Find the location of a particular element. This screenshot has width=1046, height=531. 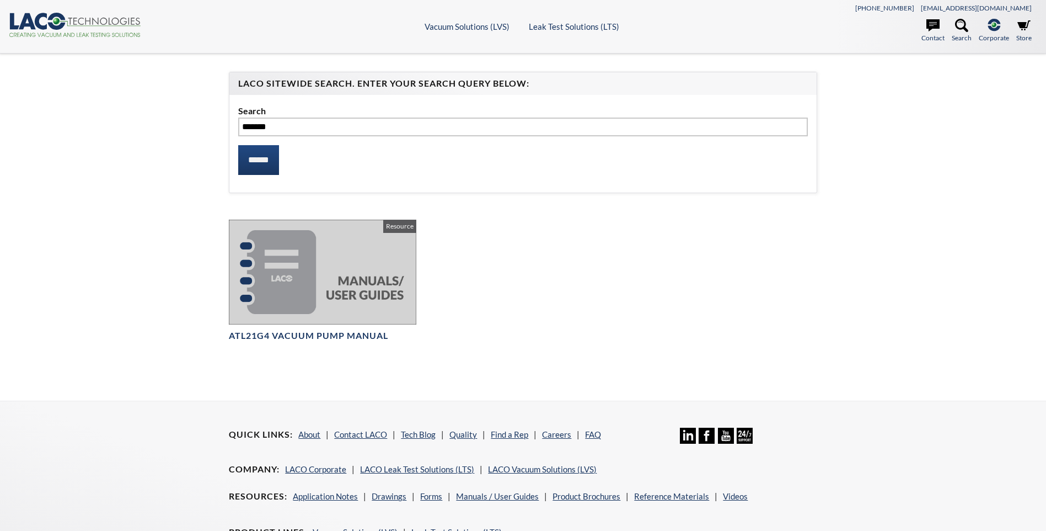

a: Vacuum Solutions (LVS) is located at coordinates (467, 26).